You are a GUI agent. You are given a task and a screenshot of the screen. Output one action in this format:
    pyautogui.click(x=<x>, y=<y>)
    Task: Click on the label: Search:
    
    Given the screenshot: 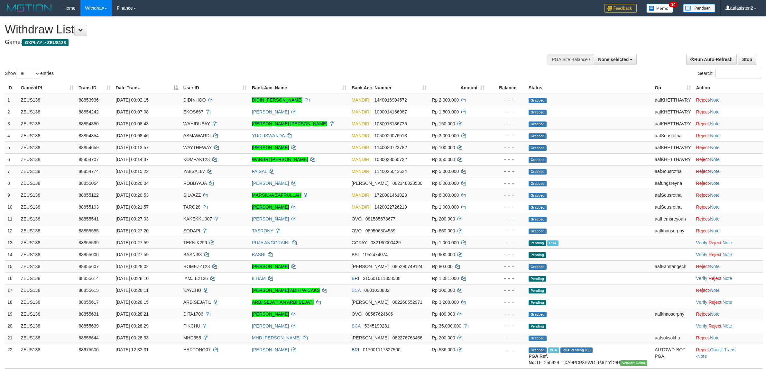 What is the action you would take?
    pyautogui.click(x=730, y=74)
    